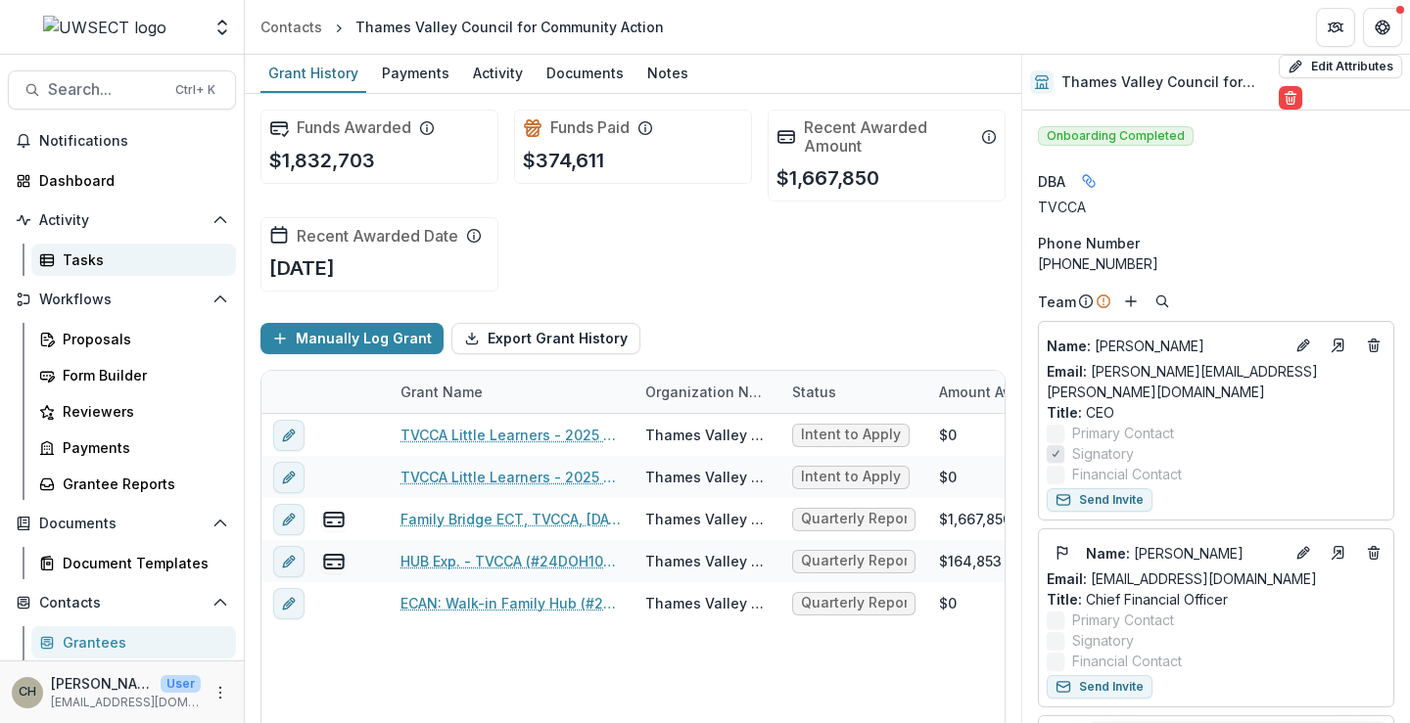 This screenshot has height=723, width=1410. Describe the element at coordinates (1166, 82) in the screenshot. I see `h2: Thames Valley Council for Community Action` at that location.